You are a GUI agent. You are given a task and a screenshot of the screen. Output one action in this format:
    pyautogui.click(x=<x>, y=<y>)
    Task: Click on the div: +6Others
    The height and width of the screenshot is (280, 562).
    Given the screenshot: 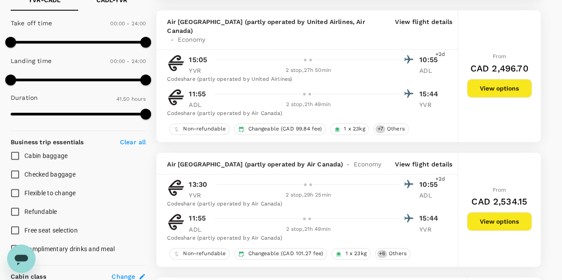 What is the action you would take?
    pyautogui.click(x=393, y=254)
    